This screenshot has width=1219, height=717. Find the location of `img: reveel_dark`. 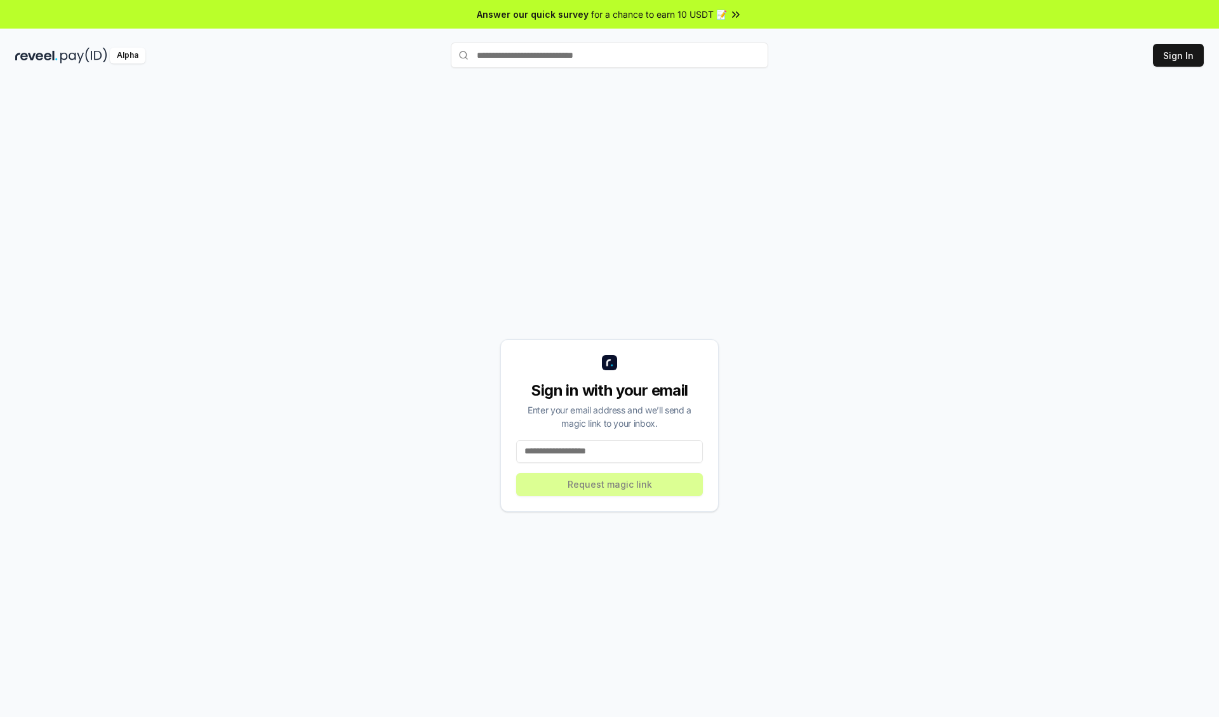

img: reveel_dark is located at coordinates (36, 55).